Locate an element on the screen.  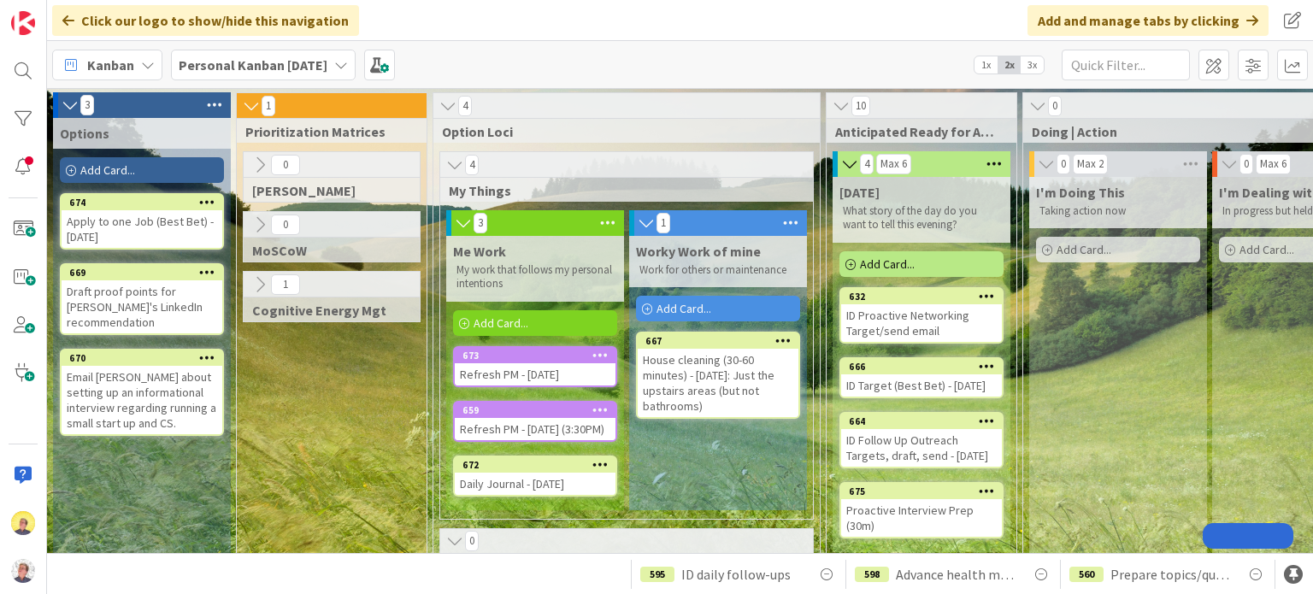
span: Advance health metrics module in CSM D2D is located at coordinates (957, 575).